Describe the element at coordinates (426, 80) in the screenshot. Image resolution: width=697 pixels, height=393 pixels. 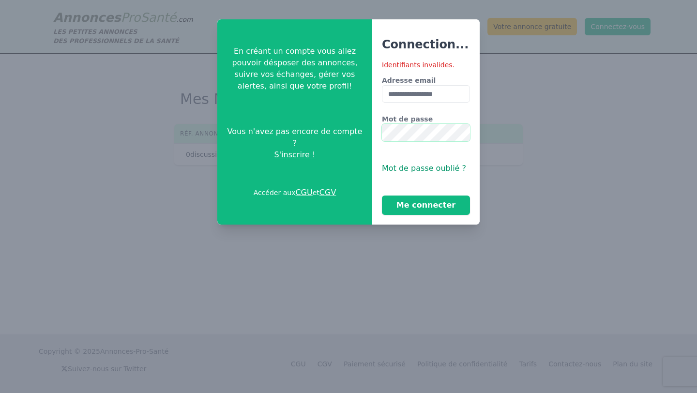
I see `label: Adresse email` at that location.